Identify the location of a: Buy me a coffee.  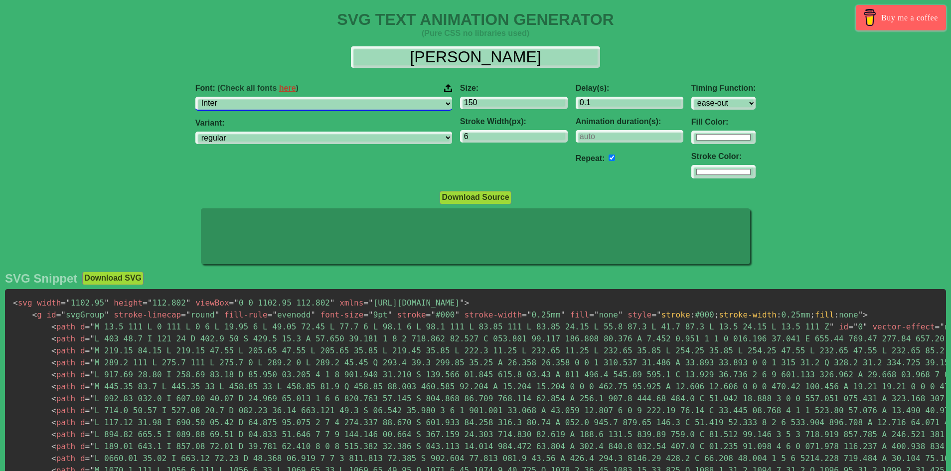
(900, 17).